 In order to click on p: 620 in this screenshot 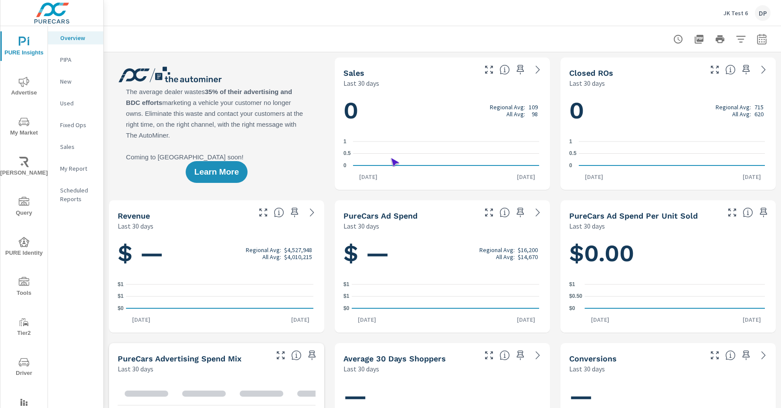, I will do `click(759, 114)`.